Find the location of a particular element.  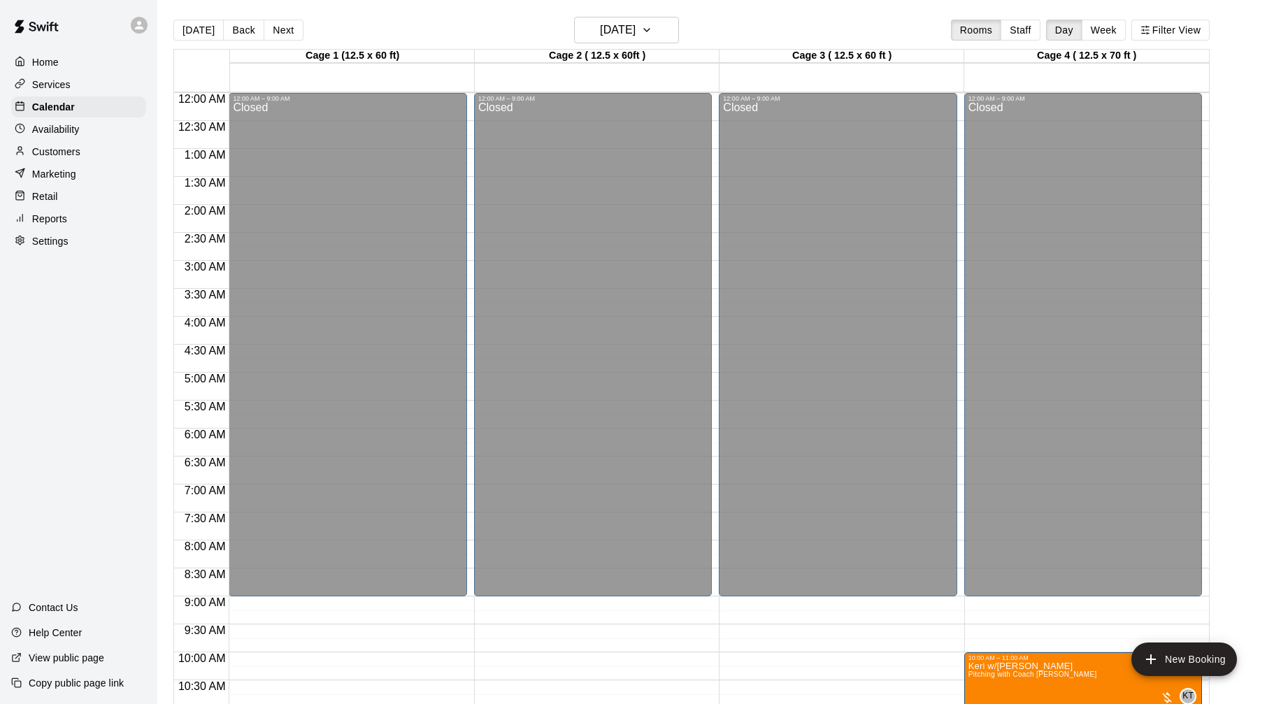

span: 1:30 AM is located at coordinates (205, 183).